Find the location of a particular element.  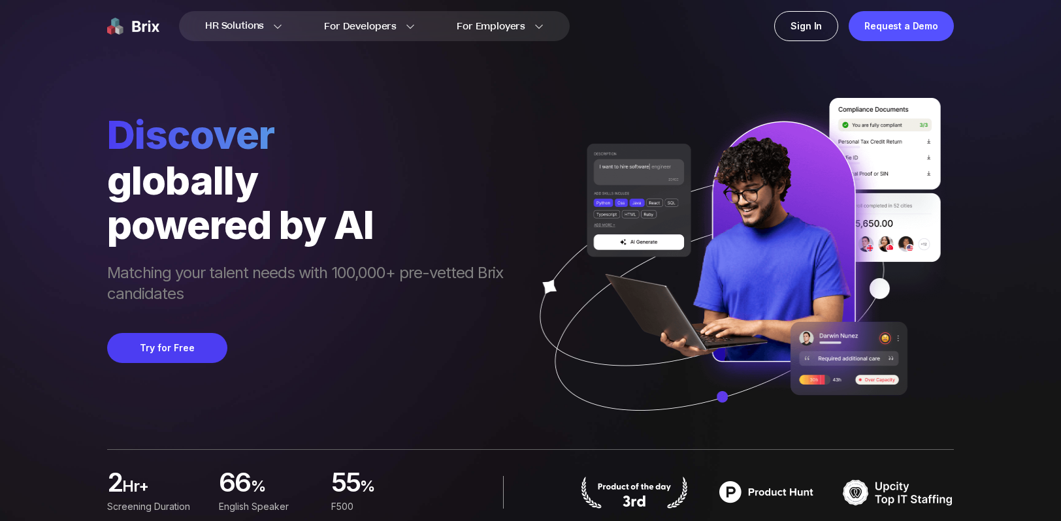

a: Sign In is located at coordinates (806, 26).